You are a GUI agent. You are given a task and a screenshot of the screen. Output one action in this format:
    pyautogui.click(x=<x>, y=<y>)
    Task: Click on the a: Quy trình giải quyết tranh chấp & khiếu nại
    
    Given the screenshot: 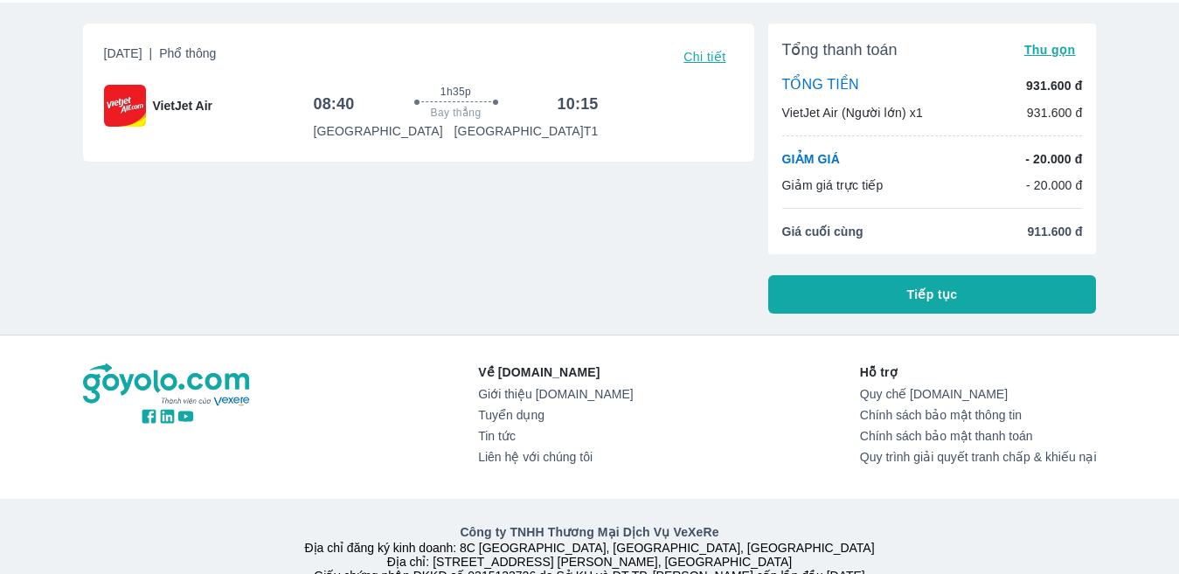 What is the action you would take?
    pyautogui.click(x=978, y=457)
    